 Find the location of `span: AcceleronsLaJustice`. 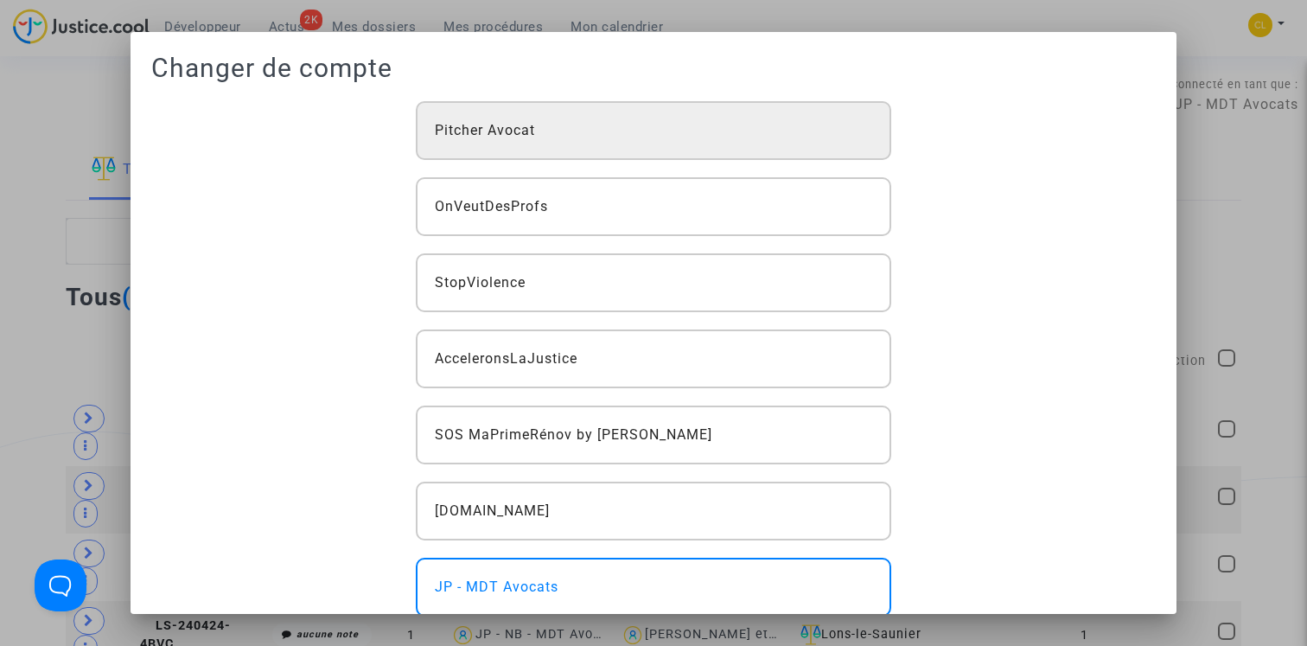

span: AcceleronsLaJustice is located at coordinates (506, 359).